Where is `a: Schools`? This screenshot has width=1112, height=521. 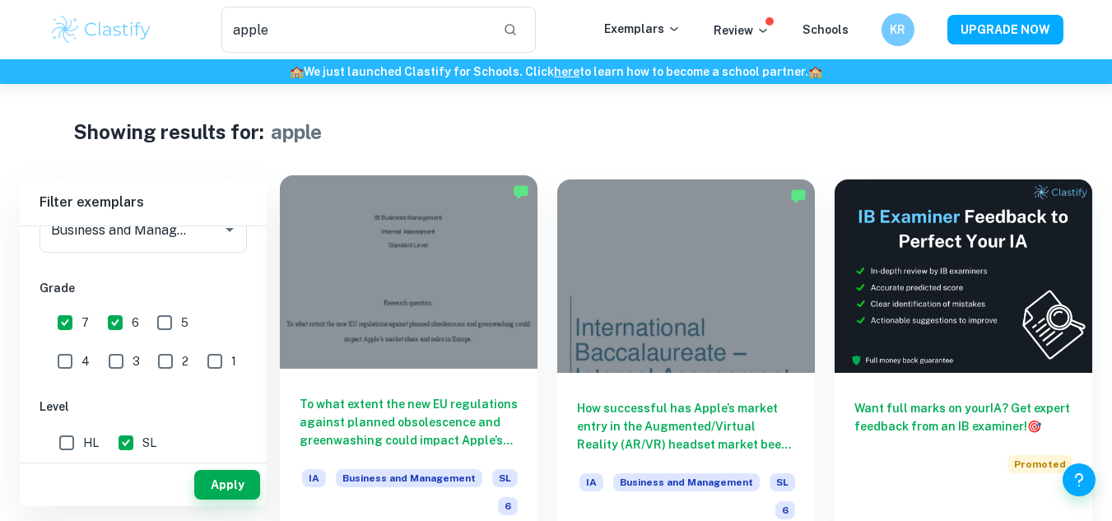 a: Schools is located at coordinates (826, 30).